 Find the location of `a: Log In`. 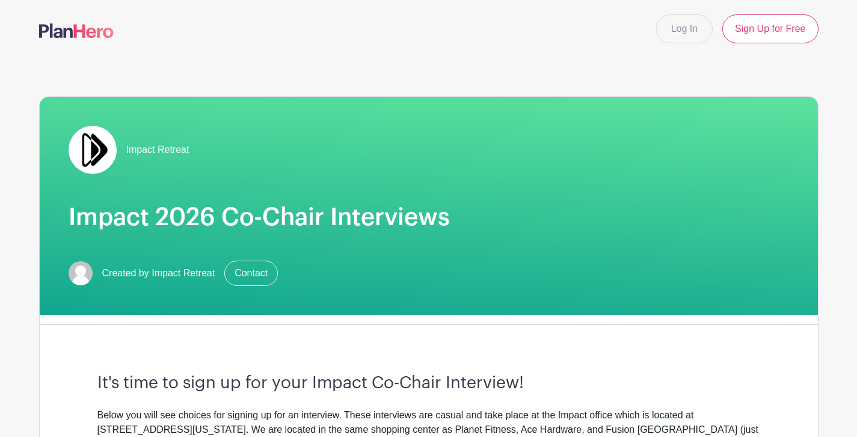

a: Log In is located at coordinates (685, 29).